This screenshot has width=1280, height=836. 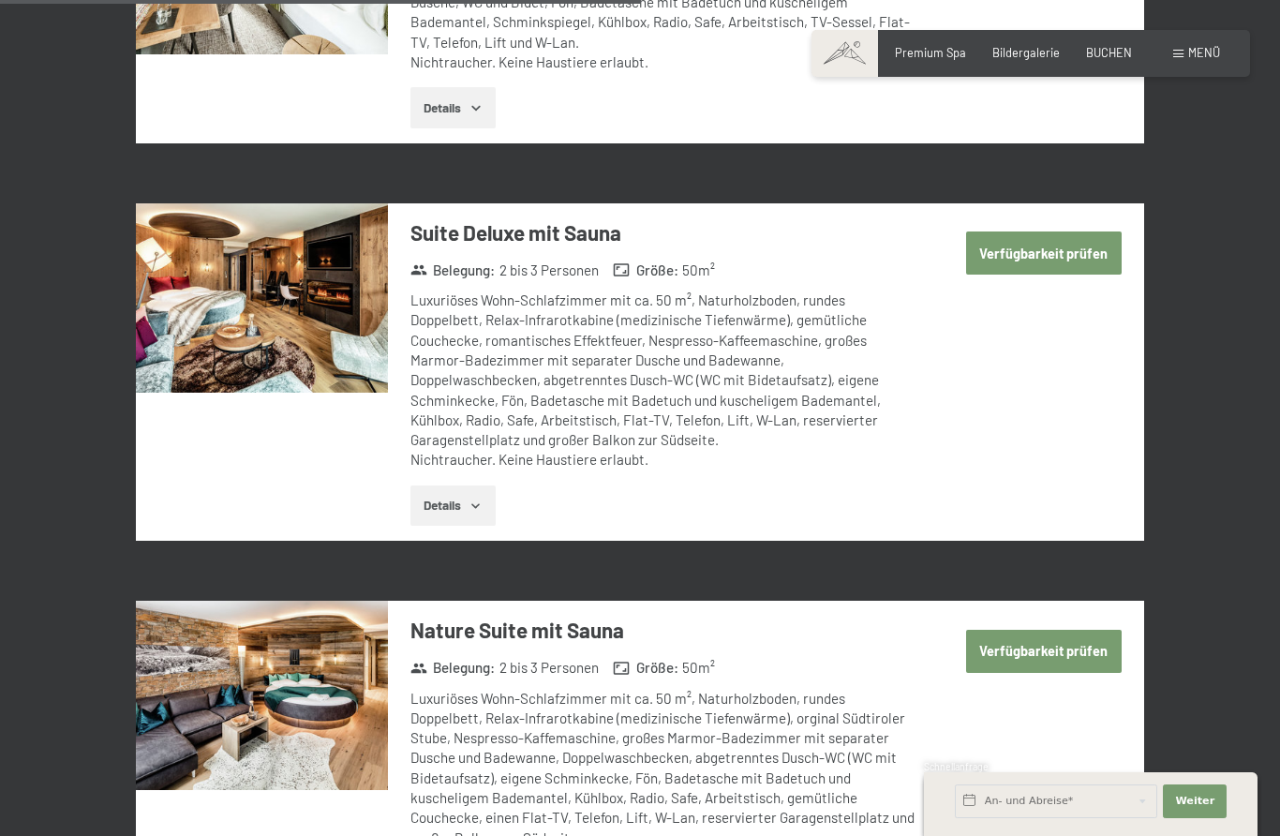 I want to click on span: Premium Spa, so click(x=930, y=52).